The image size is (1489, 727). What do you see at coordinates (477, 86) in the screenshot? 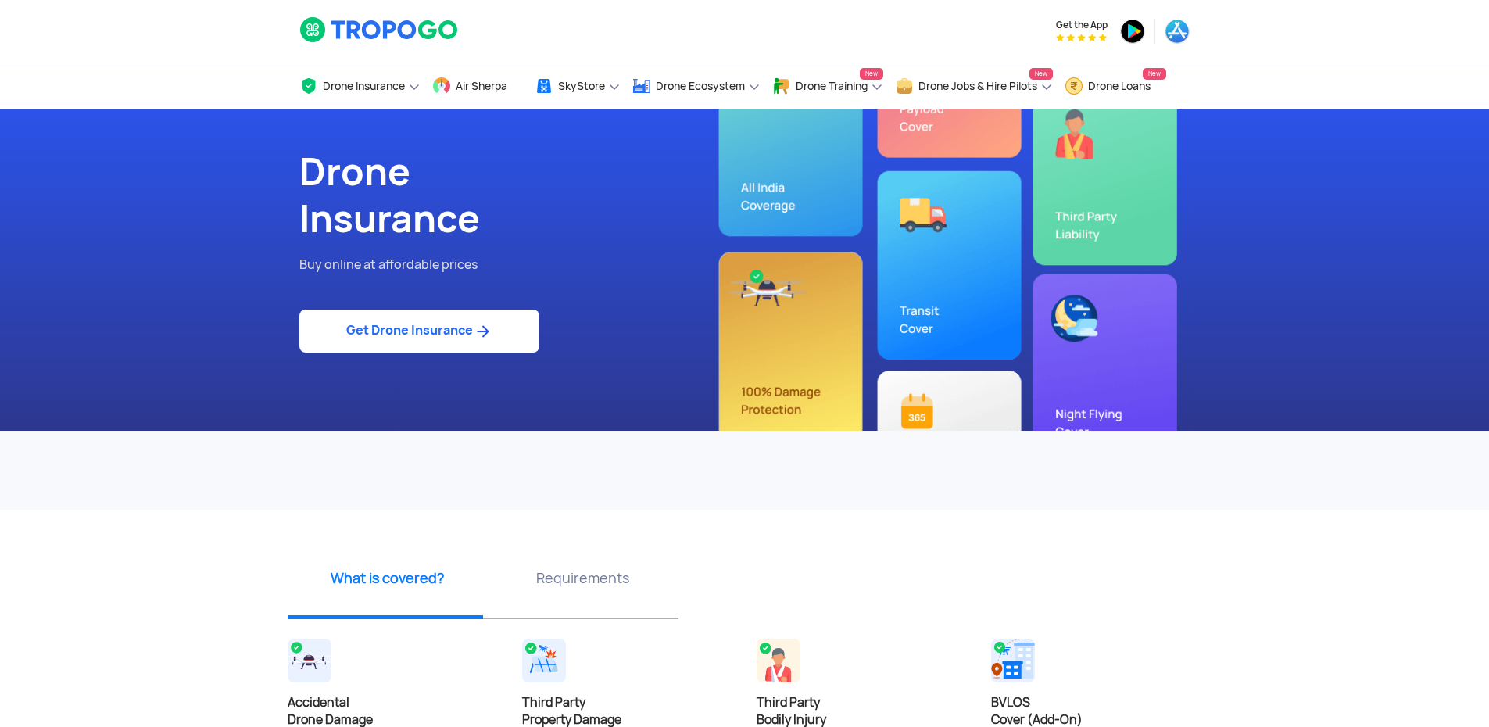
I see `a: Air Sherpa` at bounding box center [477, 86].